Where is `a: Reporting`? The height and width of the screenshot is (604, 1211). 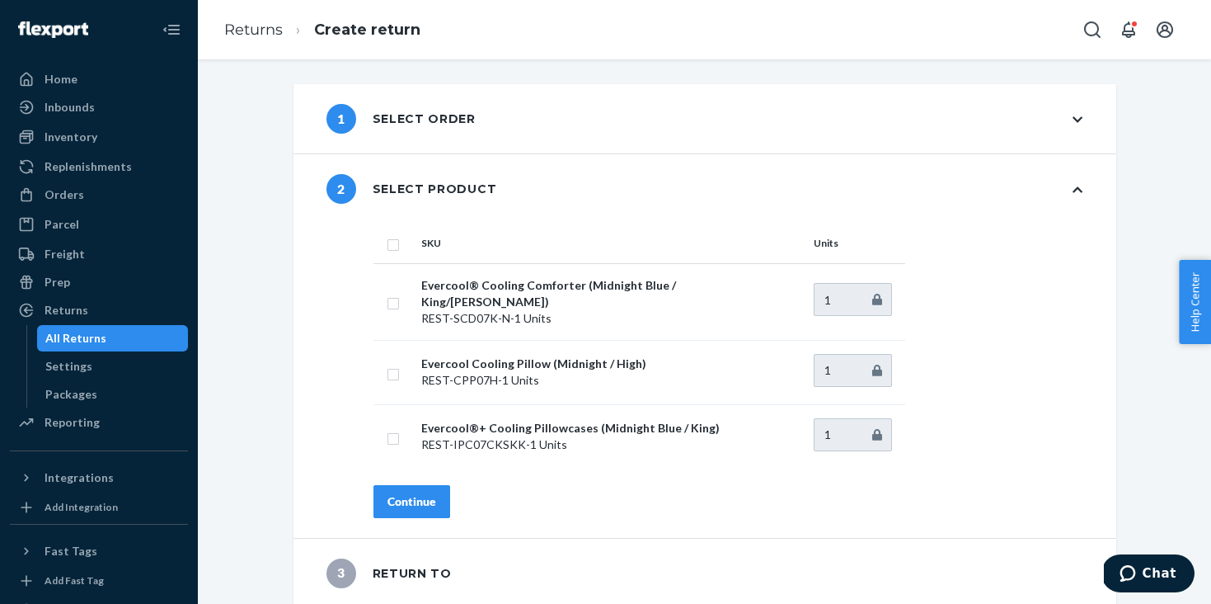 a: Reporting is located at coordinates (99, 422).